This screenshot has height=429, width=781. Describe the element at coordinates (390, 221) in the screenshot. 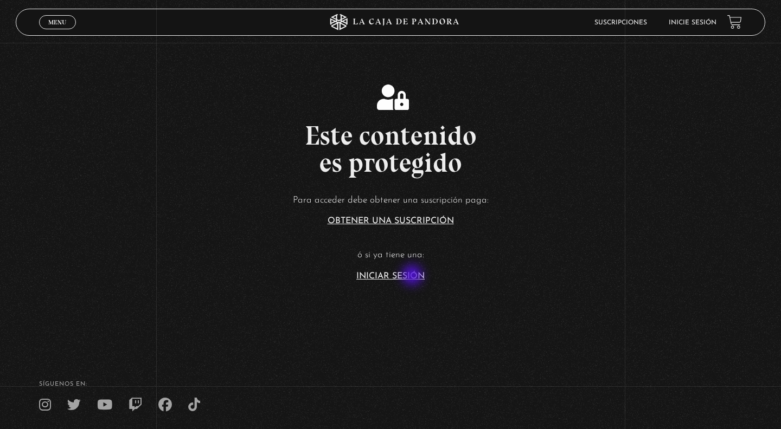

I see `a: Obtener una suscripción` at that location.